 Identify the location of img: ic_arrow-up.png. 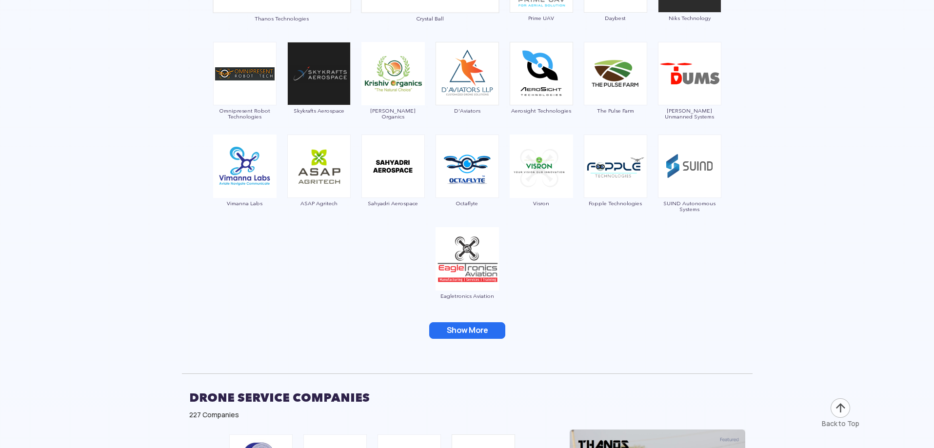
(841, 408).